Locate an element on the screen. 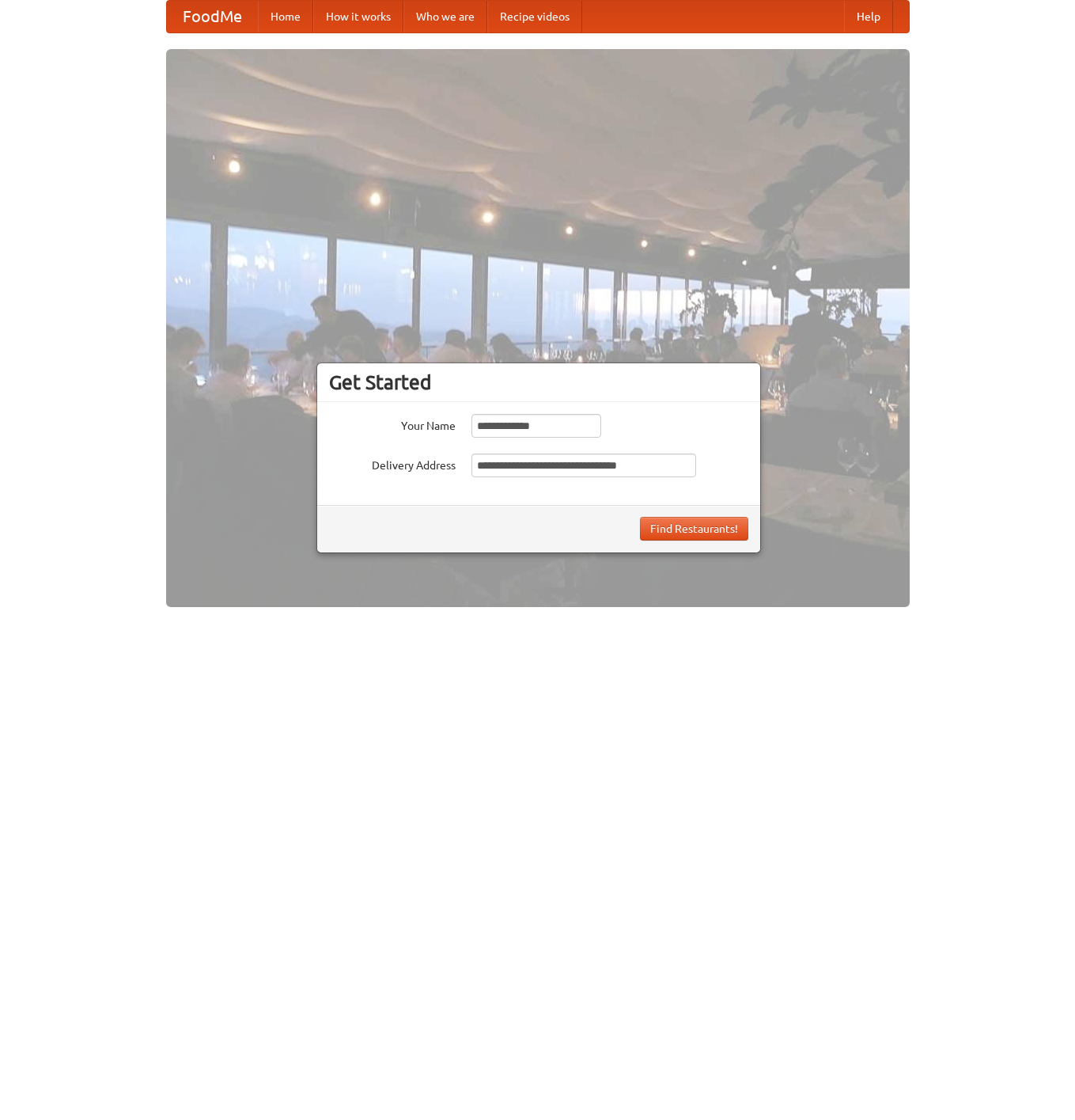 The height and width of the screenshot is (1120, 1075). button: Find Restaurants! is located at coordinates (694, 529).